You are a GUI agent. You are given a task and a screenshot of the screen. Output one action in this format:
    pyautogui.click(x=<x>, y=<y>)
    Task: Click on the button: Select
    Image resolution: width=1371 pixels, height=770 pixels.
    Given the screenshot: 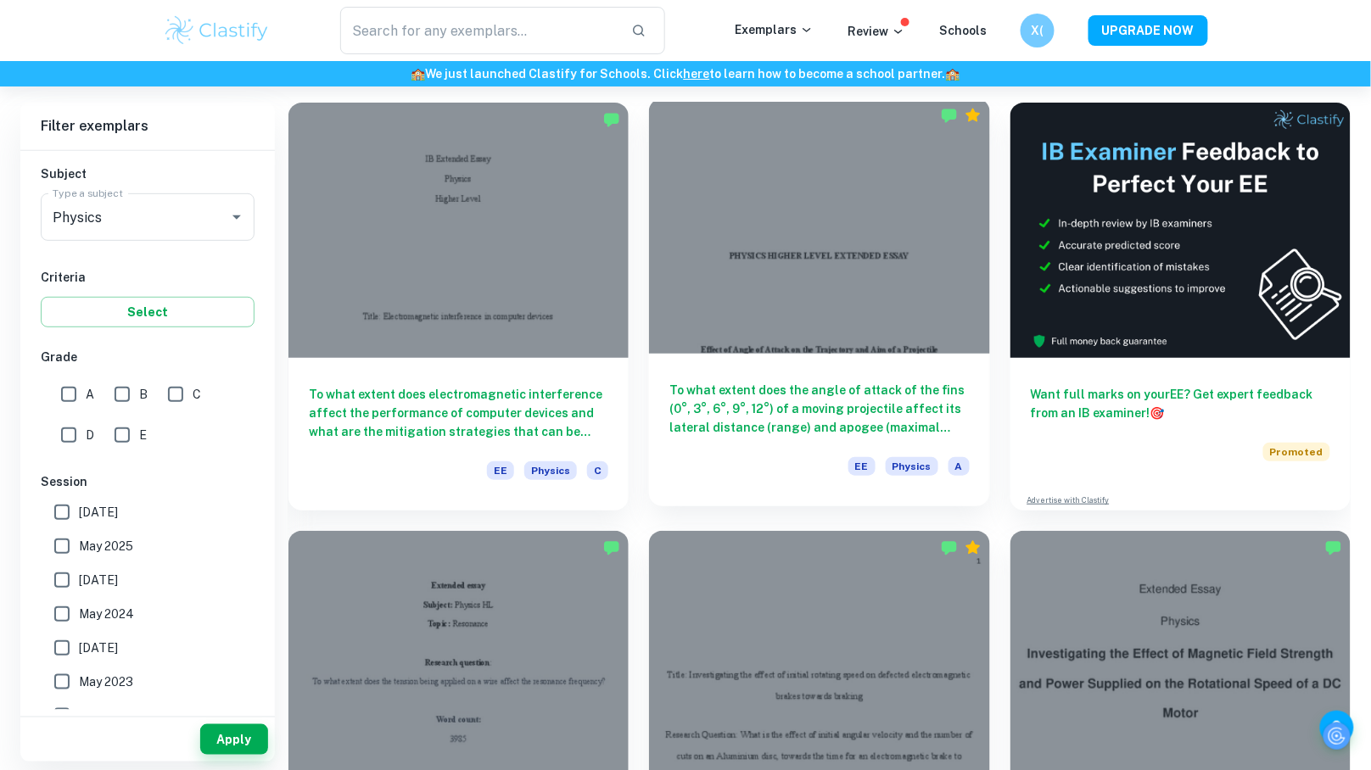 What is the action you would take?
    pyautogui.click(x=148, y=312)
    